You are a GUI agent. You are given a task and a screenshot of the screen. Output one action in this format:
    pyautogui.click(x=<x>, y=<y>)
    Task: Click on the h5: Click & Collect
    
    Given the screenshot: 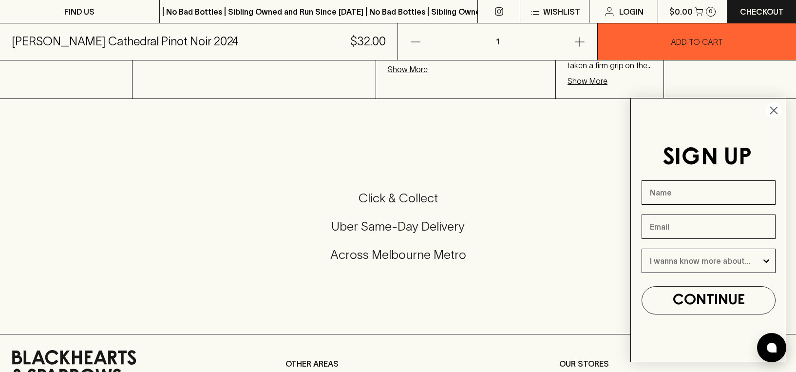 What is the action you would take?
    pyautogui.click(x=398, y=198)
    